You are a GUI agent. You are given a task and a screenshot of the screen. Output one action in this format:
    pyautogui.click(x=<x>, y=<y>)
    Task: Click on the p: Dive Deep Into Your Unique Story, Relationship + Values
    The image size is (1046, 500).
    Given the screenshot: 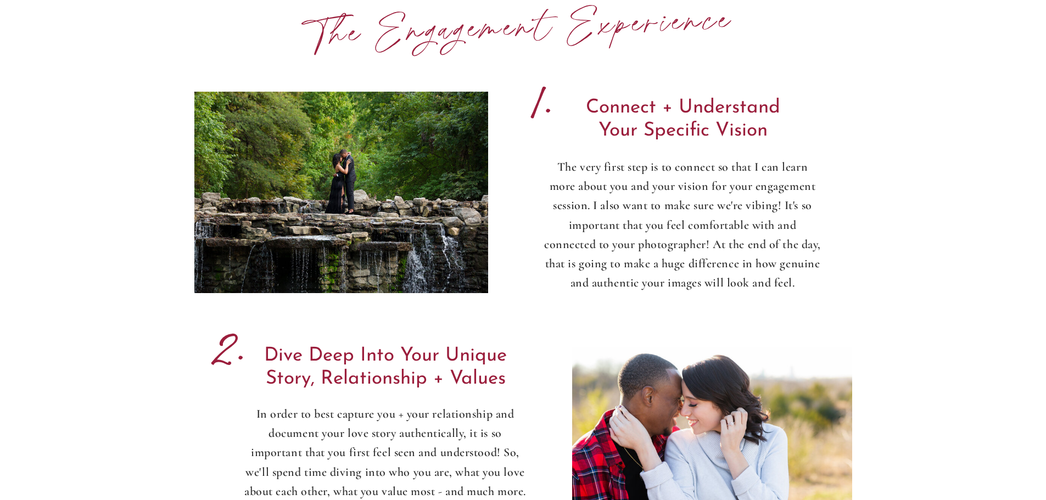 What is the action you would take?
    pyautogui.click(x=385, y=369)
    